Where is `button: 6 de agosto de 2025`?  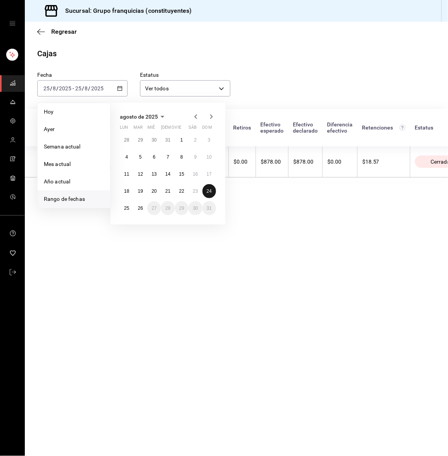
button: 6 de agosto de 2025 is located at coordinates (154, 157).